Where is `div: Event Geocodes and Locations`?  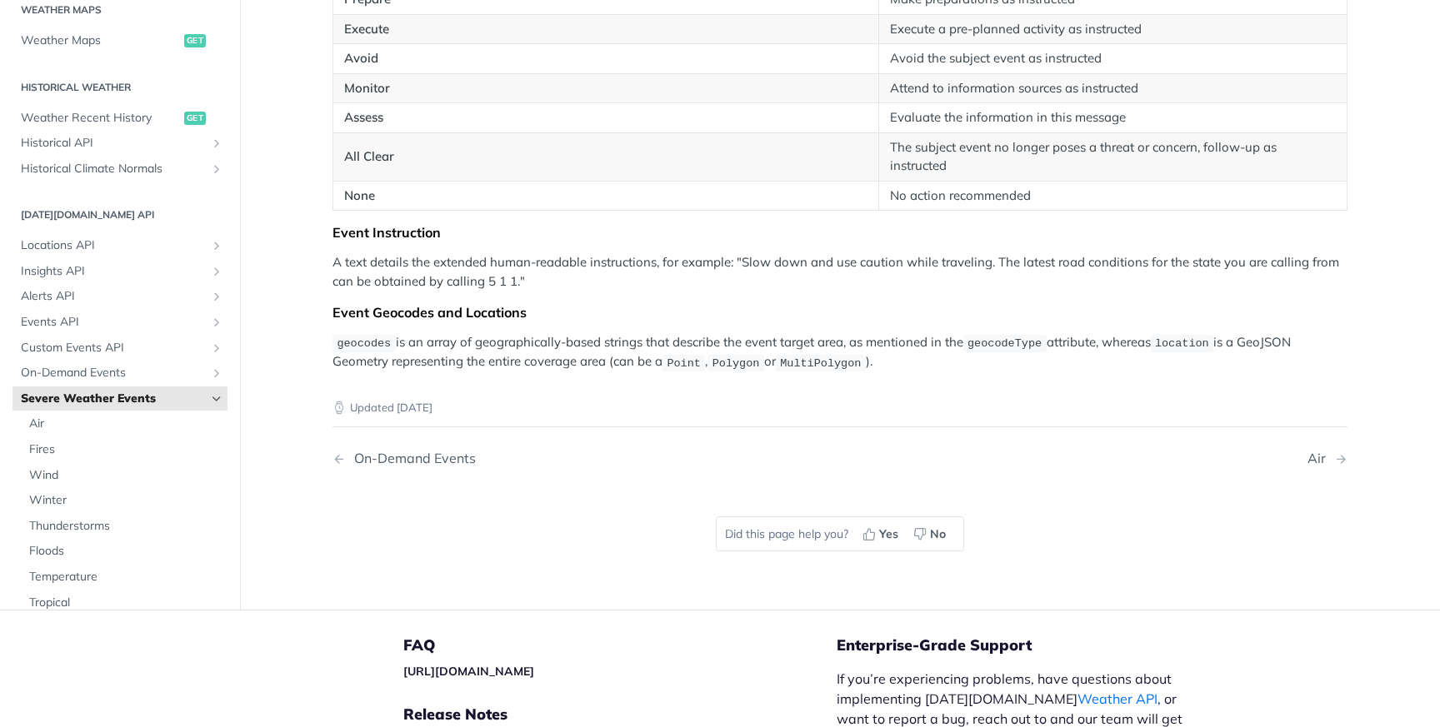 div: Event Geocodes and Locations is located at coordinates (840, 312).